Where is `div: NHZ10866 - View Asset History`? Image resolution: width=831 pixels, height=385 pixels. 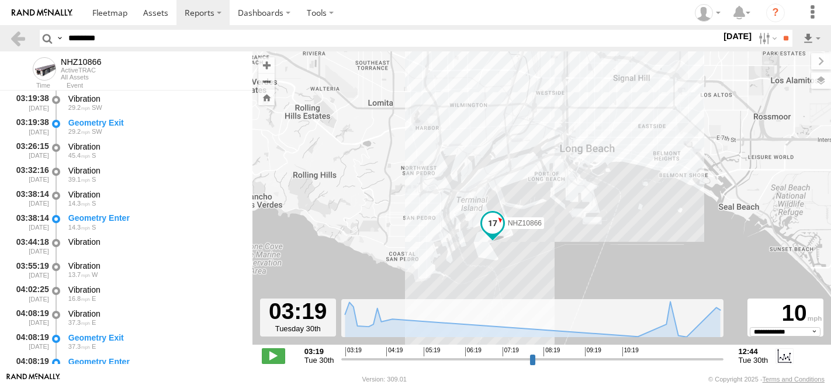 div: NHZ10866 - View Asset History is located at coordinates (81, 62).